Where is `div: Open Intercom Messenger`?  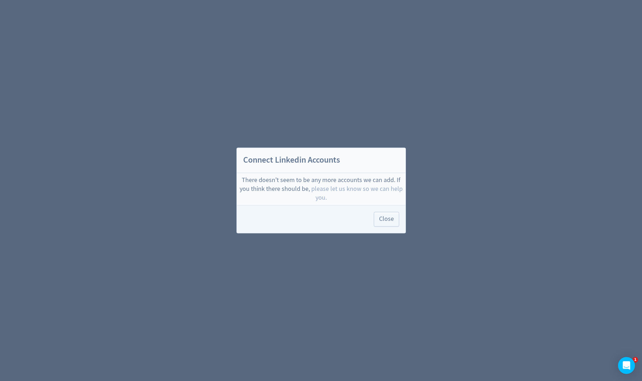
div: Open Intercom Messenger is located at coordinates (626, 365).